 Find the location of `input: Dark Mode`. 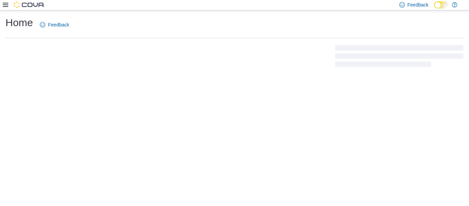

input: Dark Mode is located at coordinates (441, 5).